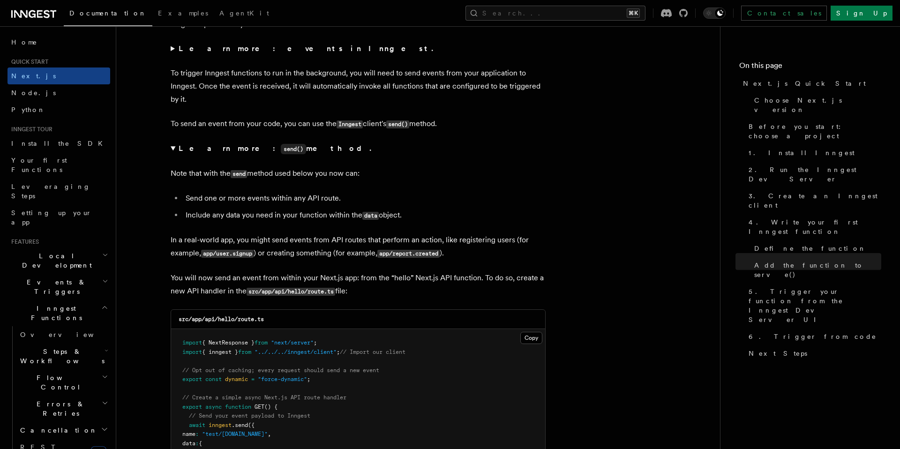  I want to click on span: Overview, so click(68, 335).